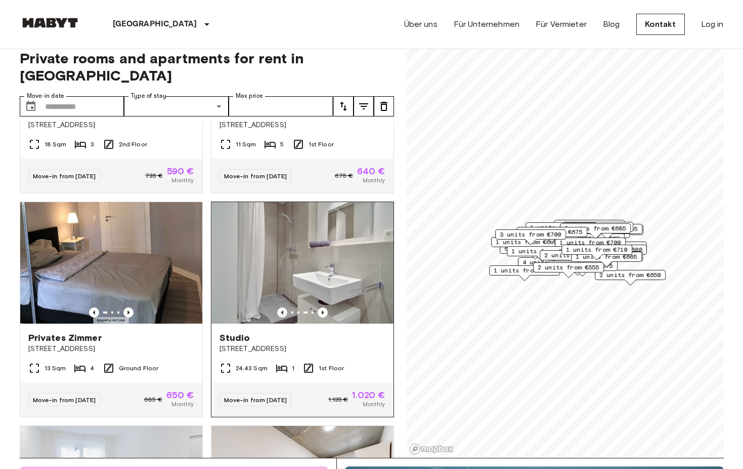  Describe the element at coordinates (565, 247) in the screenshot. I see `canvas: Map` at that location.